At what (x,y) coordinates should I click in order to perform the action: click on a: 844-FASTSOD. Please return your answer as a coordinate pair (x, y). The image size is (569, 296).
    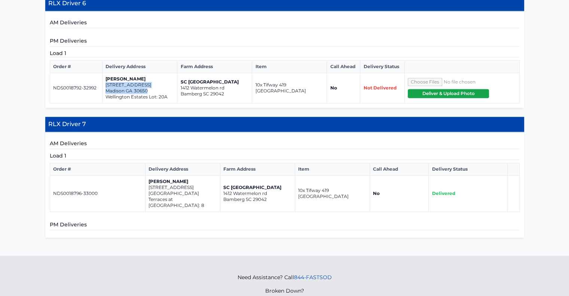
    Looking at the image, I should click on (313, 277).